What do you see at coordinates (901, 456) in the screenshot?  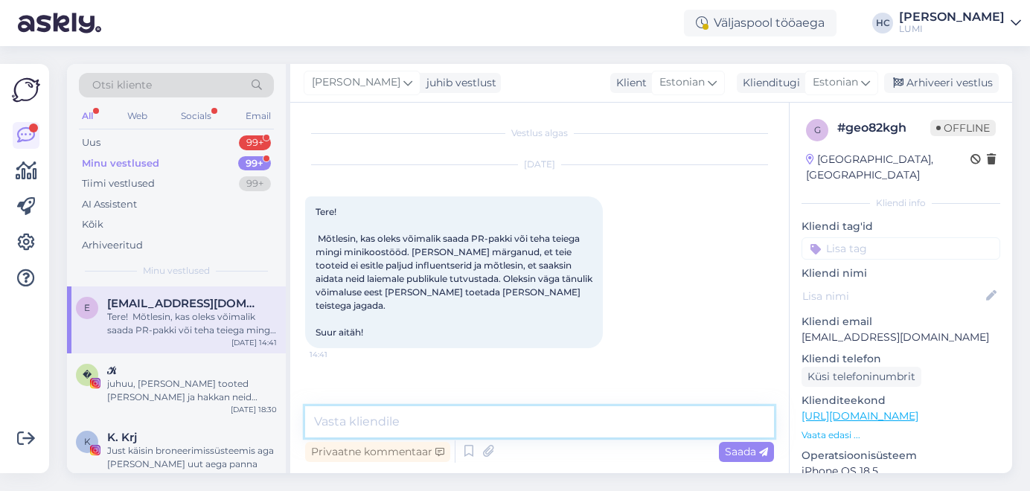 I see `p: Operatsioonisüsteem` at bounding box center [901, 456].